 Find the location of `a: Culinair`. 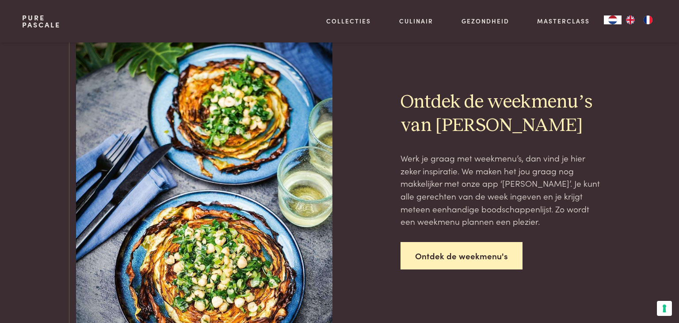

a: Culinair is located at coordinates (416, 21).